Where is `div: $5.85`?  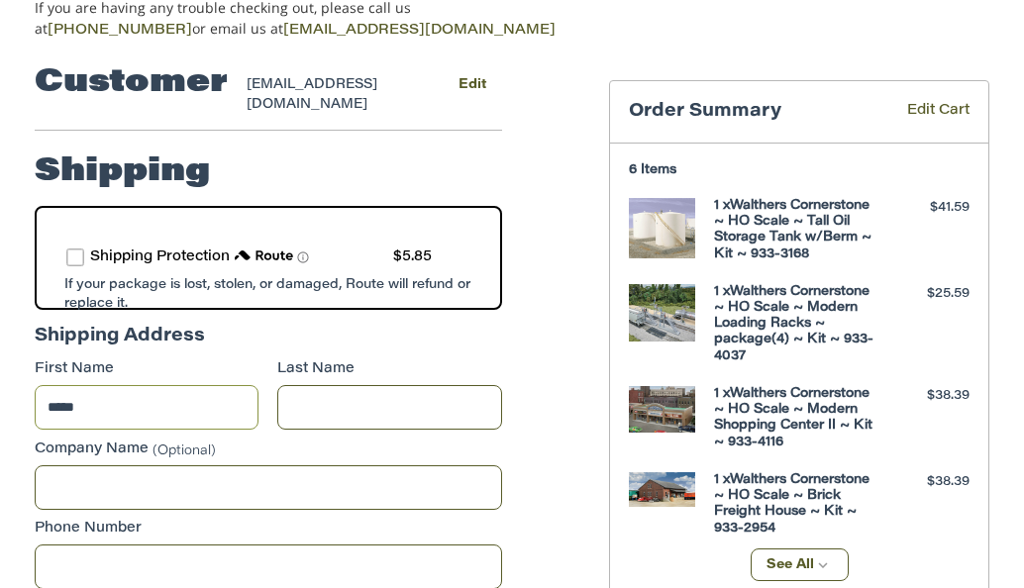 div: $5.85 is located at coordinates (412, 257).